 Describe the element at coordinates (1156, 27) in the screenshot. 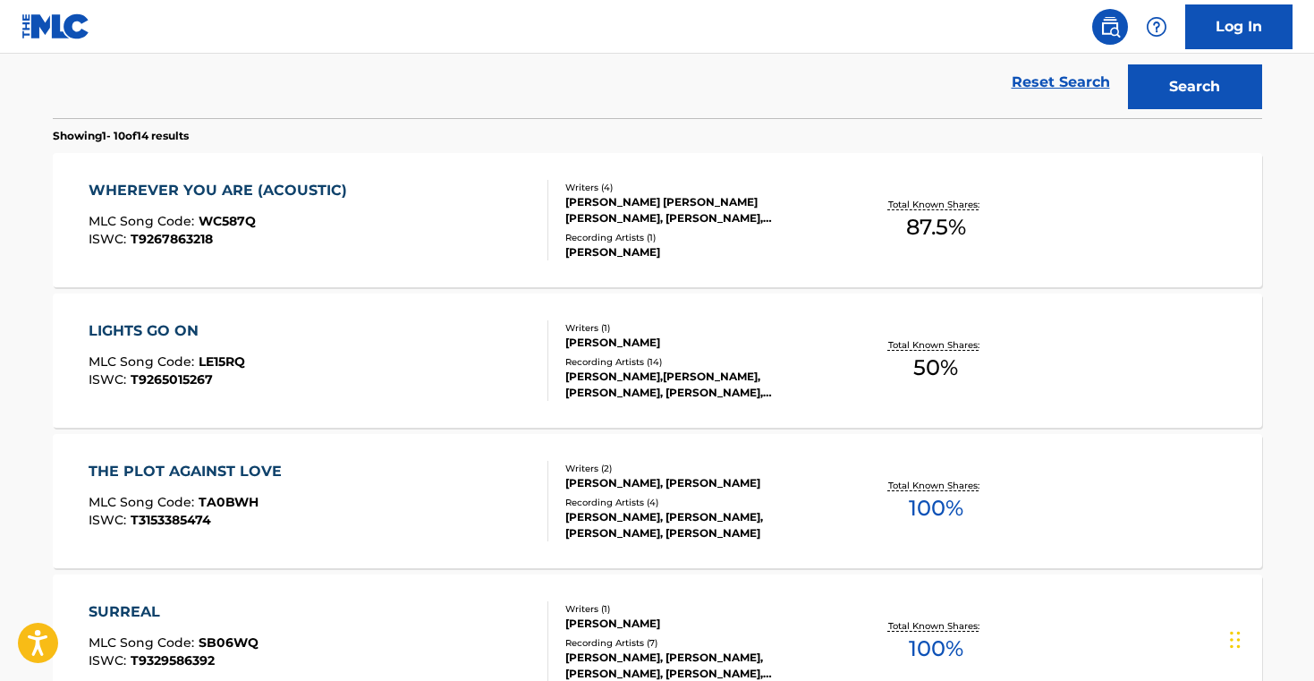

I see `div: Help` at that location.